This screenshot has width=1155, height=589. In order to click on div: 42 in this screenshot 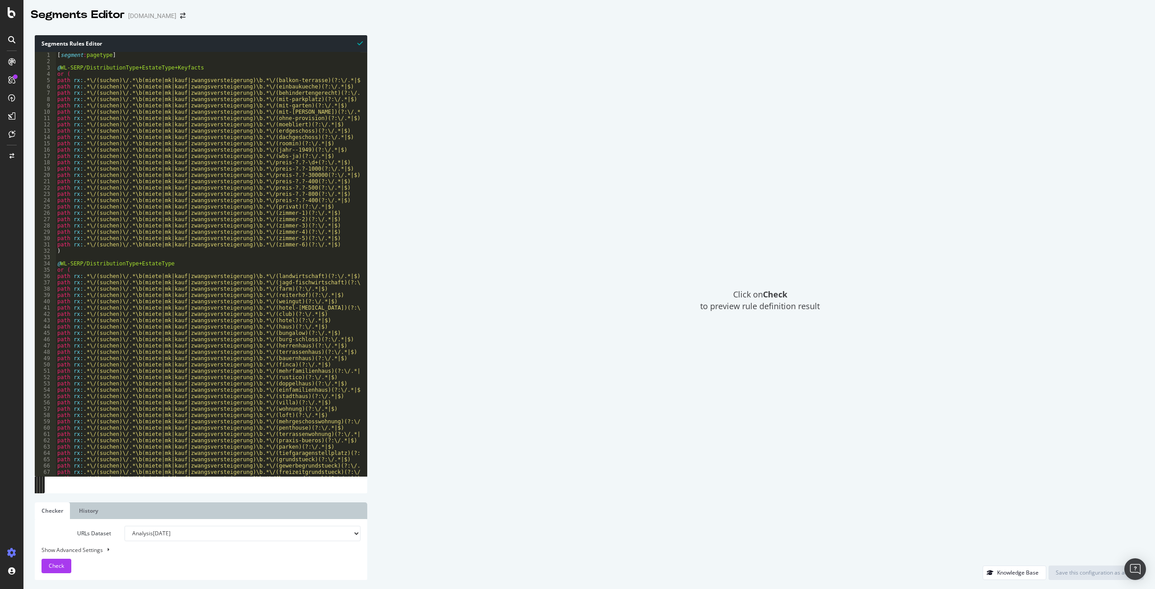, I will do `click(45, 314)`.